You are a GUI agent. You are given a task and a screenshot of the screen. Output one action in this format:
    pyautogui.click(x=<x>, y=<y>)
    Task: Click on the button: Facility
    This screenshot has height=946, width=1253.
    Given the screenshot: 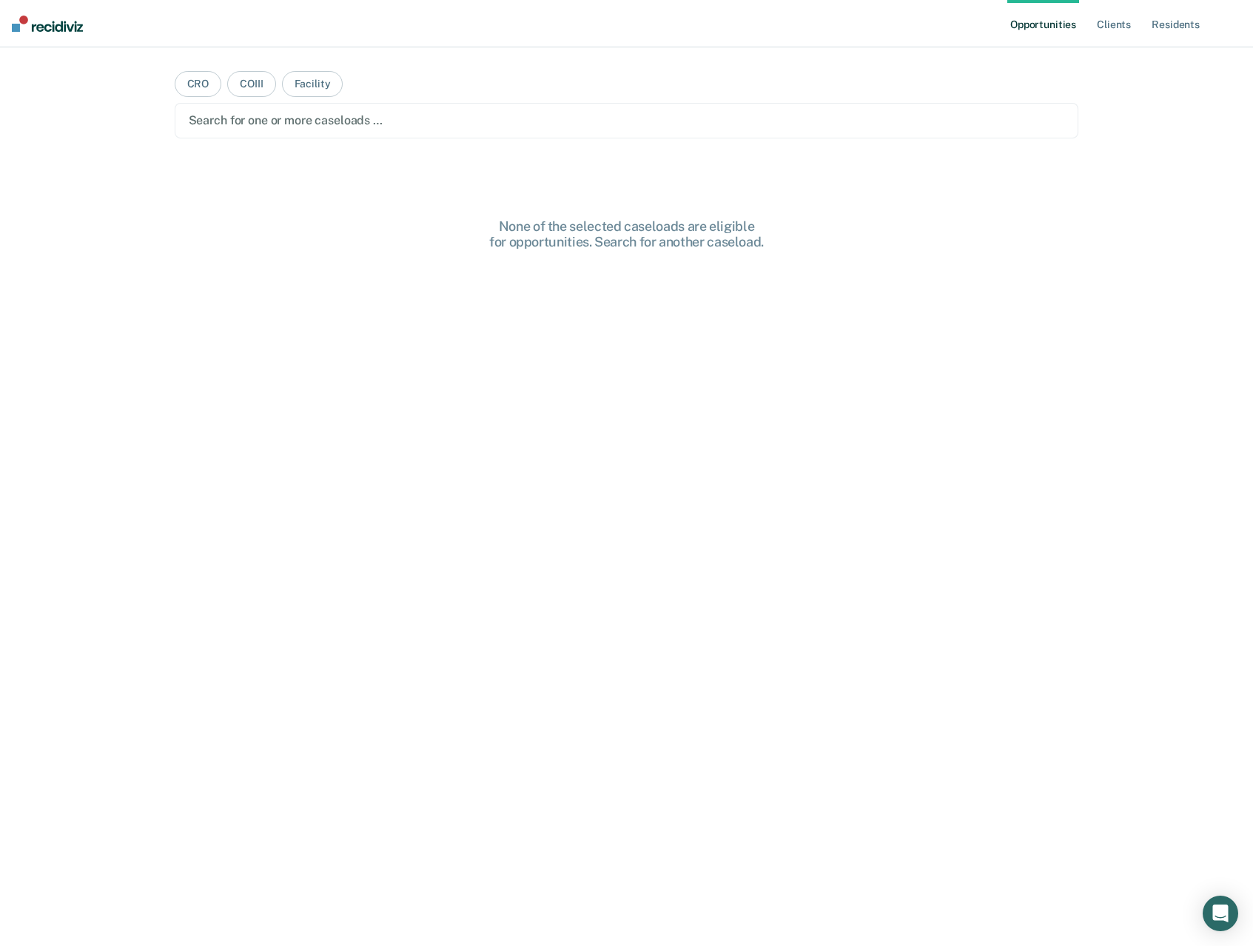 What is the action you would take?
    pyautogui.click(x=312, y=84)
    